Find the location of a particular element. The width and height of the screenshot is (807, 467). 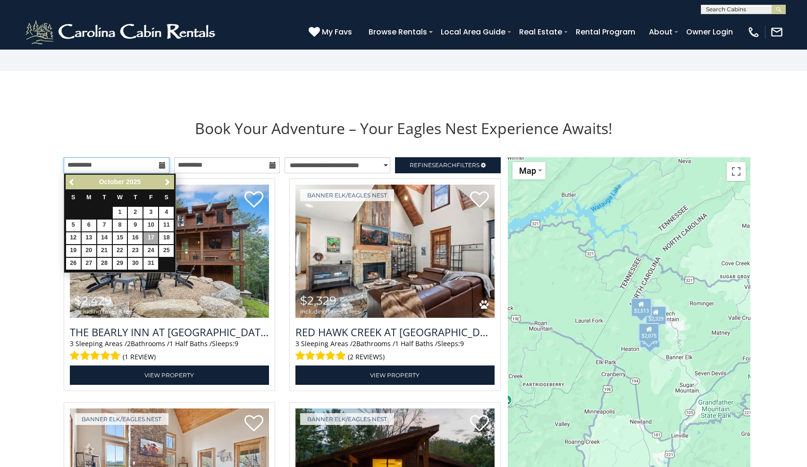

img: Red Hawk Creek at Eagles Nest is located at coordinates (395, 251).